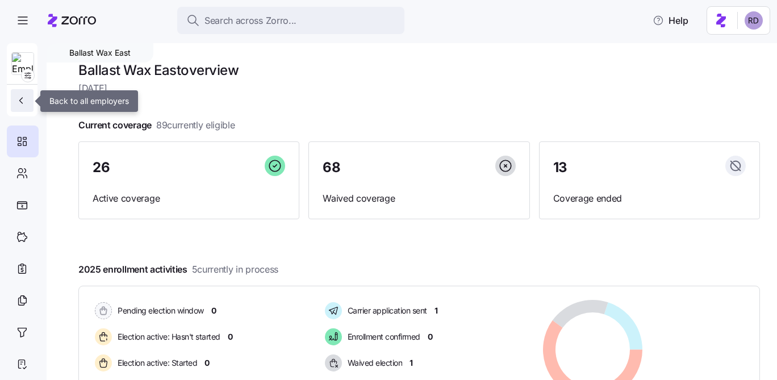 This screenshot has height=380, width=777. What do you see at coordinates (291, 20) in the screenshot?
I see `button: Search across Zorro...` at bounding box center [291, 20].